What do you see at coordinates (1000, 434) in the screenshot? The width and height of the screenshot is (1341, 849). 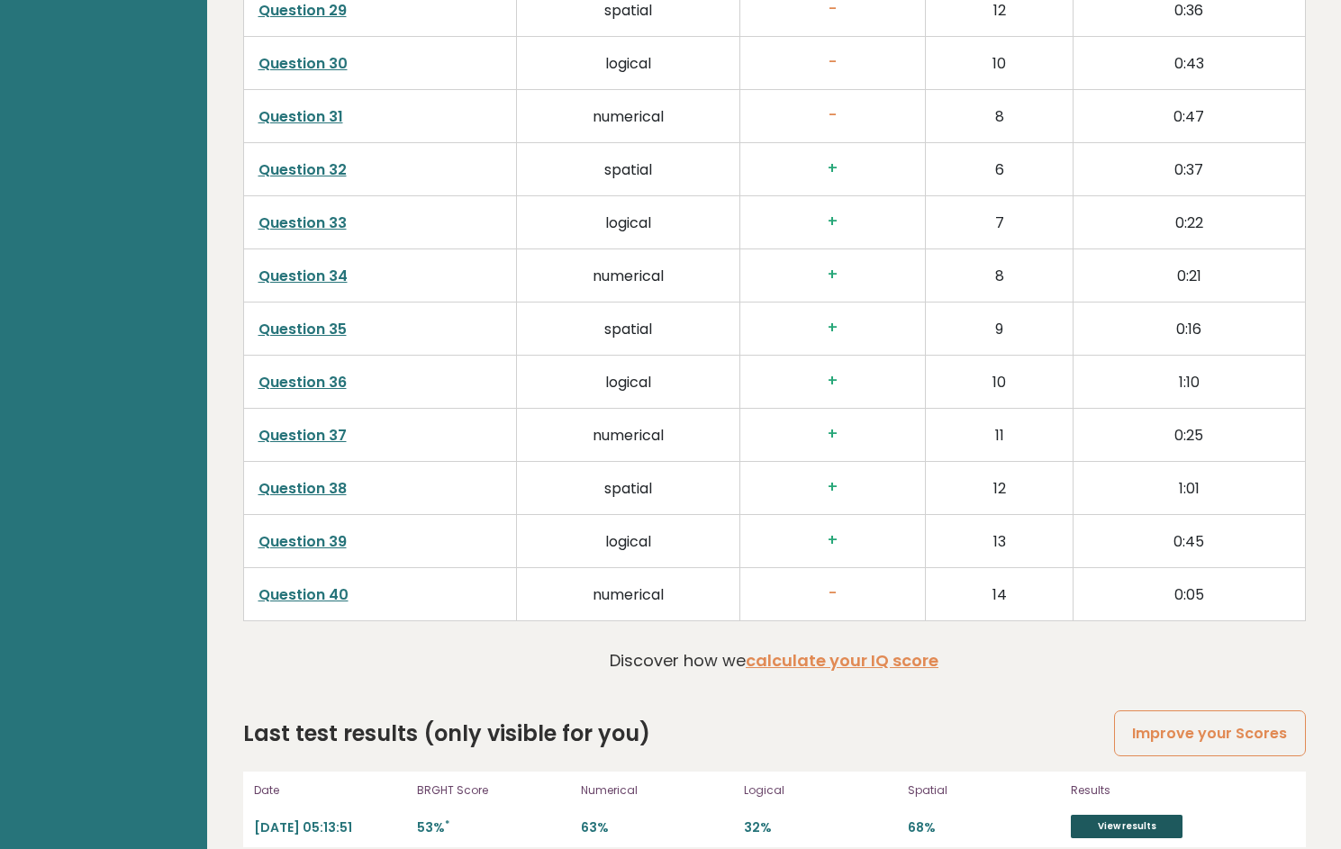 I see `td: 11` at bounding box center [1000, 434].